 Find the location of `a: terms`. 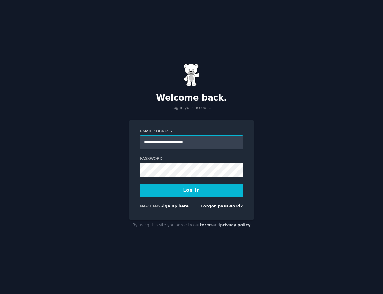

a: terms is located at coordinates (206, 225).